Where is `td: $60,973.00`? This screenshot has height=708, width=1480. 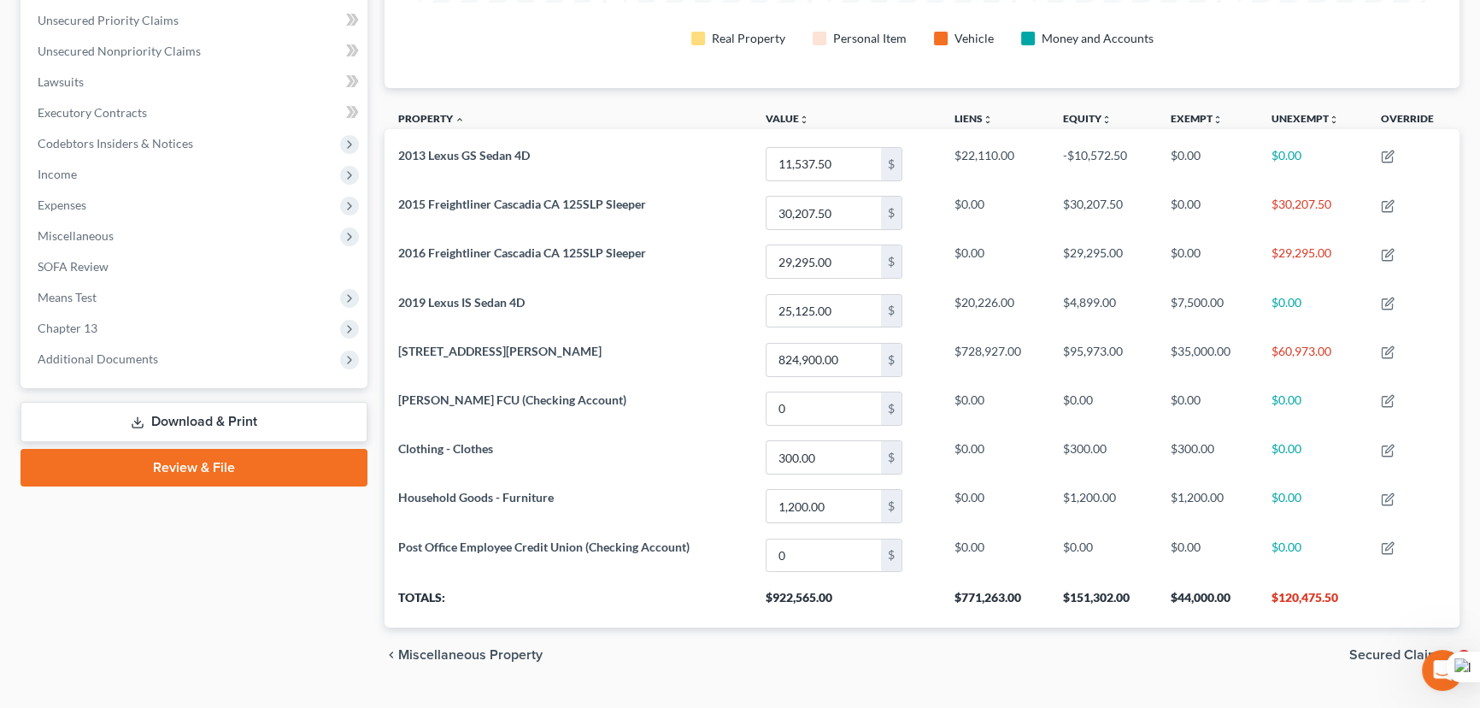 td: $60,973.00 is located at coordinates (1313, 359).